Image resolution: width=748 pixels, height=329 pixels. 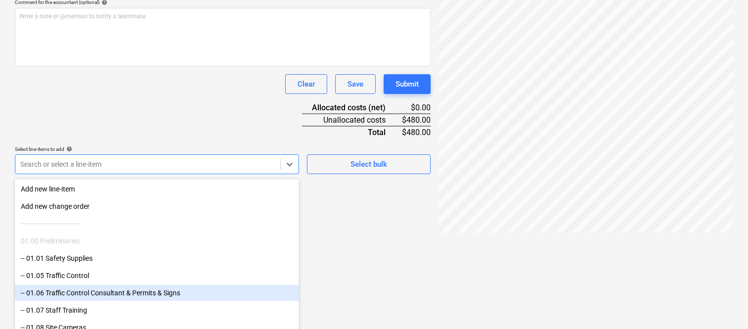 What do you see at coordinates (68, 149) in the screenshot?
I see `span: help` at bounding box center [68, 149].